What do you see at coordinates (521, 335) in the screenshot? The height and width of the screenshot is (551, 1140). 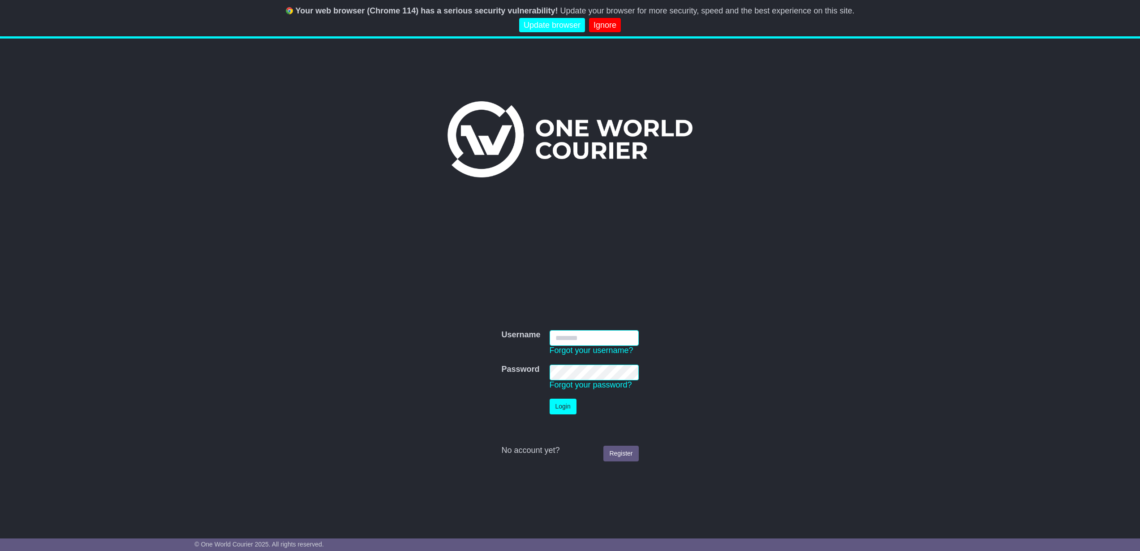 I see `label: Username` at bounding box center [521, 335].